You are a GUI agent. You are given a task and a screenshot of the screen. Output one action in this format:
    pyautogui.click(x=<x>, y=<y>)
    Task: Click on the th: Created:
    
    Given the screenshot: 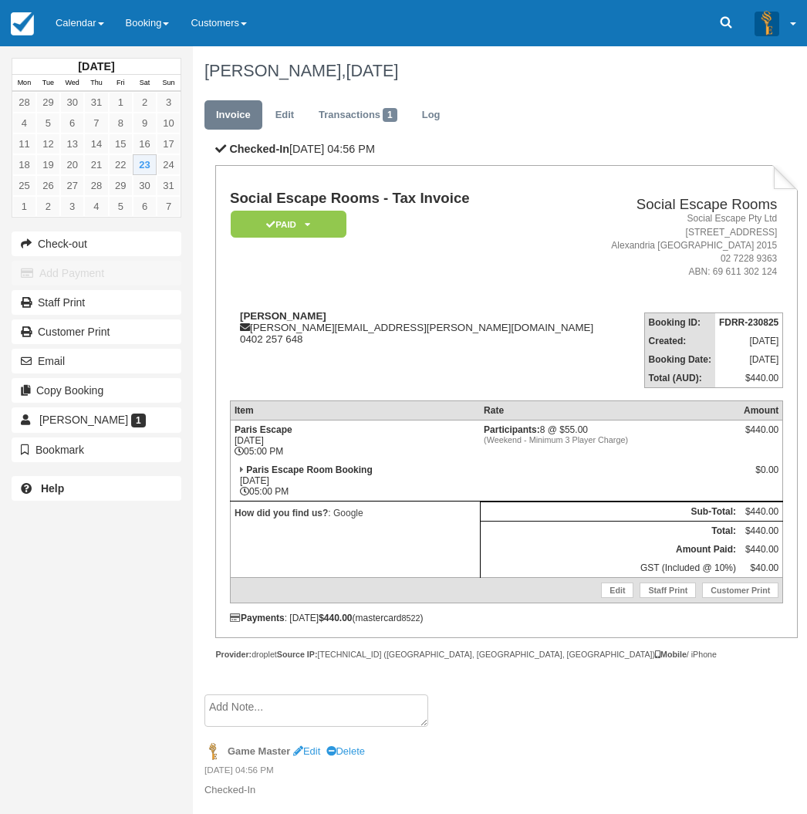 What is the action you would take?
    pyautogui.click(x=680, y=341)
    